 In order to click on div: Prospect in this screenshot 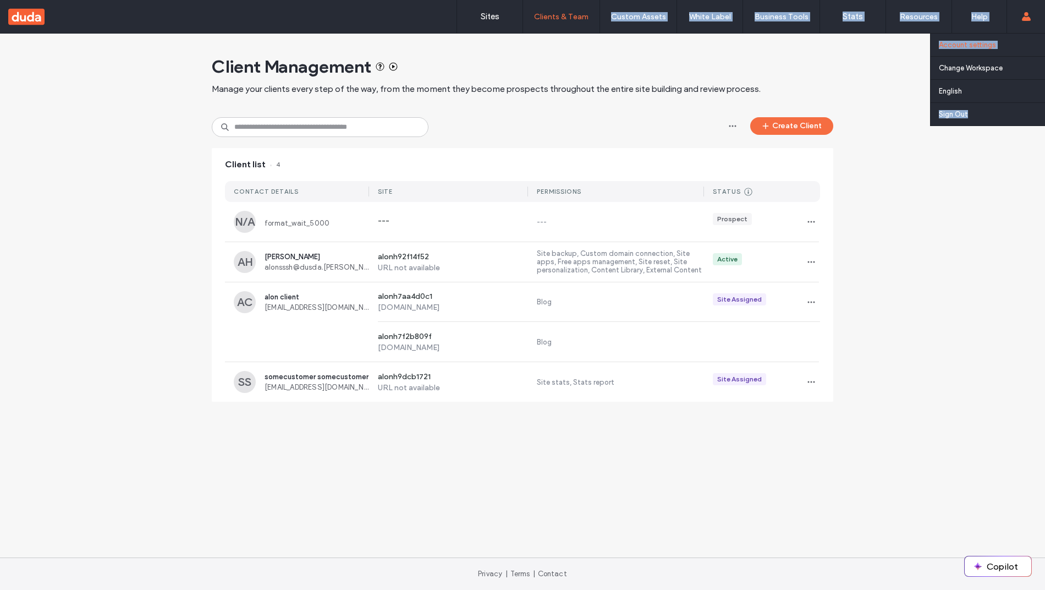, I will do `click(732, 219)`.